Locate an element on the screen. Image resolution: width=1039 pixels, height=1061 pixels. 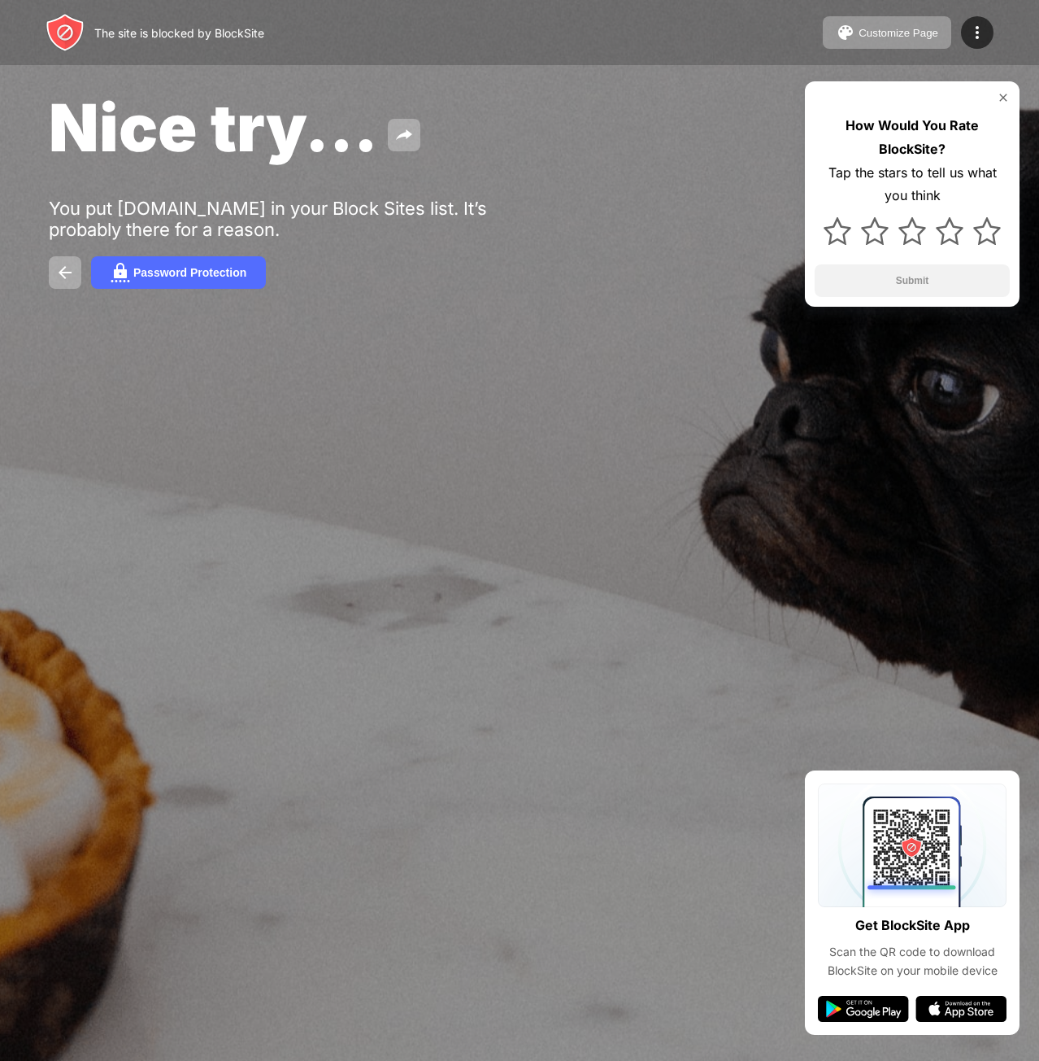
img: password.svg is located at coordinates (120, 272).